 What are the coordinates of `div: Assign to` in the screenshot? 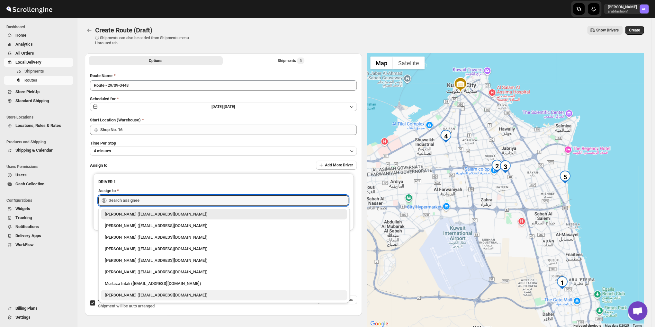 It's located at (107, 191).